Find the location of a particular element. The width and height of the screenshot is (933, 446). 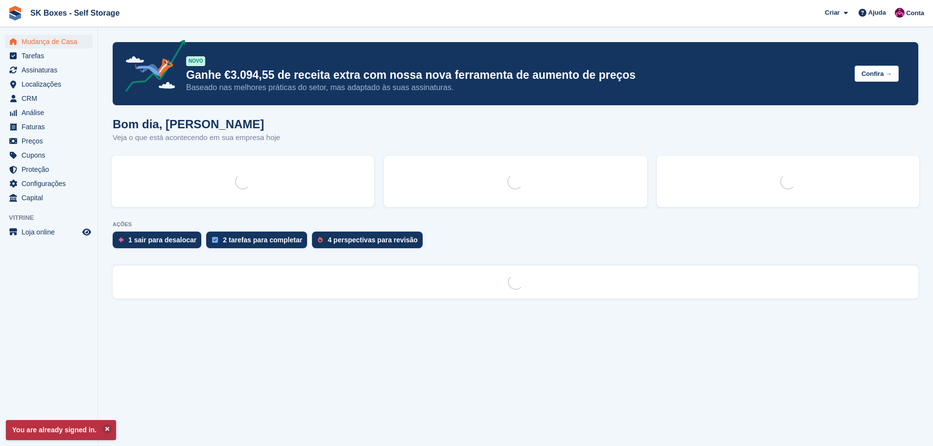

div: 1 sair para desalocar is located at coordinates (162, 240).